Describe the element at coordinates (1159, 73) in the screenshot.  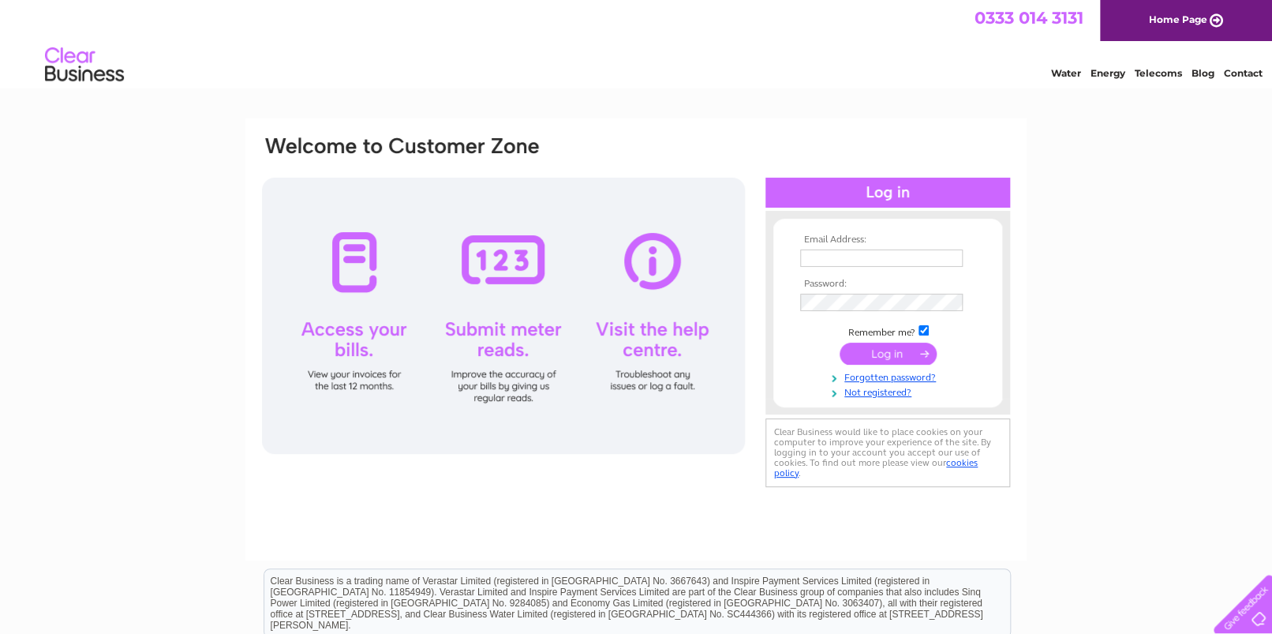
I see `a: Telecoms` at that location.